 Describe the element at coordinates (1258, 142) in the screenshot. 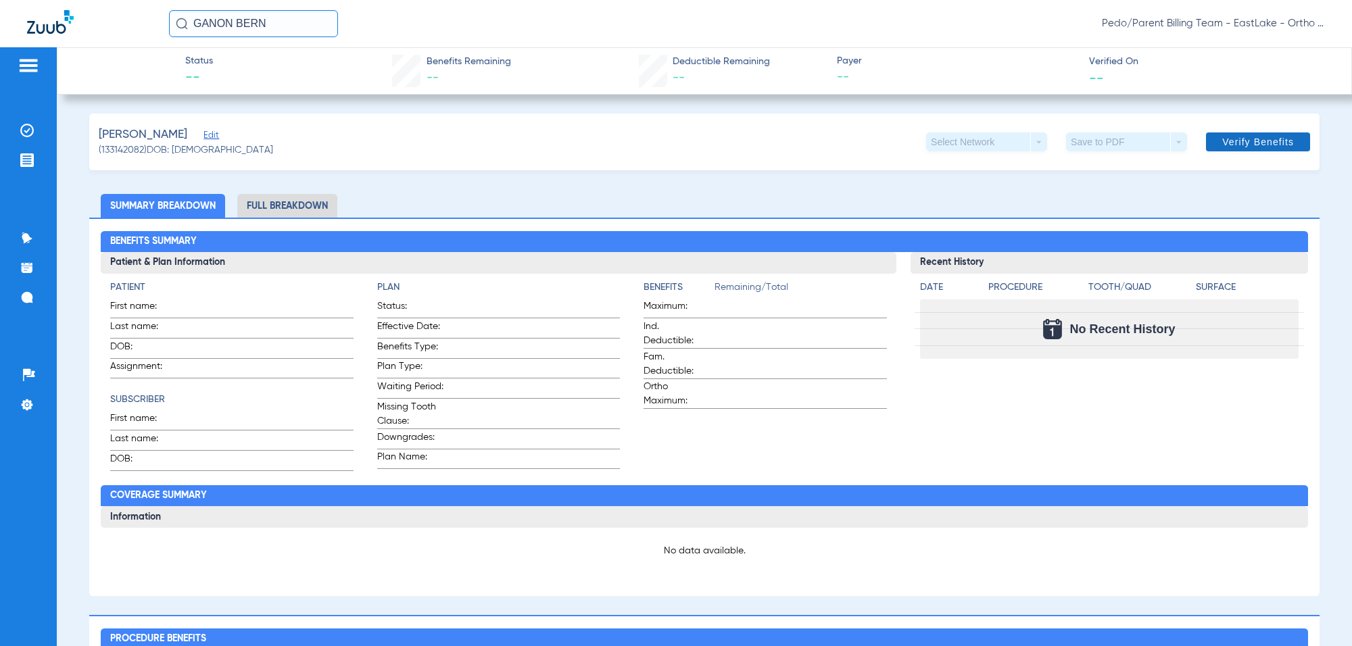

I see `button: Verify Benefits` at that location.